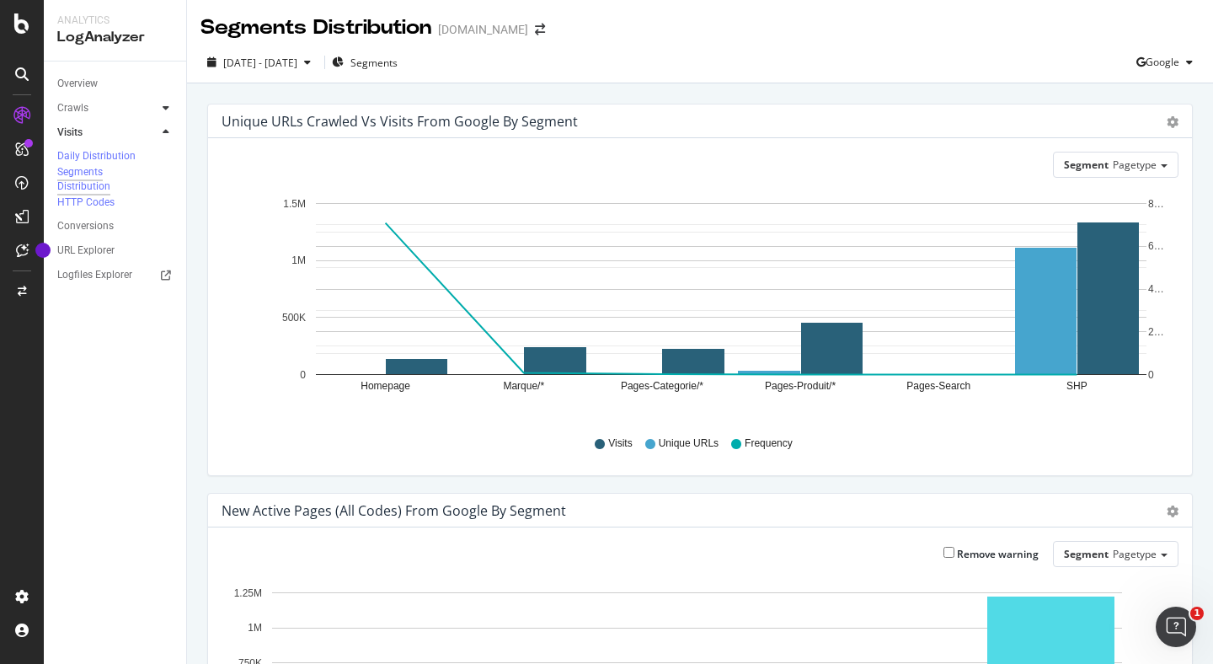 The height and width of the screenshot is (664, 1213). What do you see at coordinates (620, 443) in the screenshot?
I see `span: Visits` at bounding box center [620, 443].